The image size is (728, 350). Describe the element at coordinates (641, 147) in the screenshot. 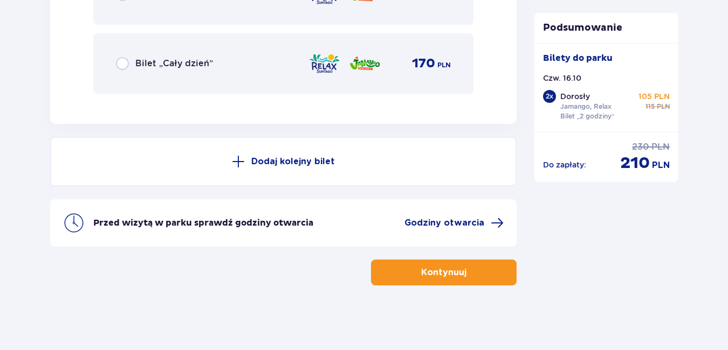

I see `span: 230` at that location.